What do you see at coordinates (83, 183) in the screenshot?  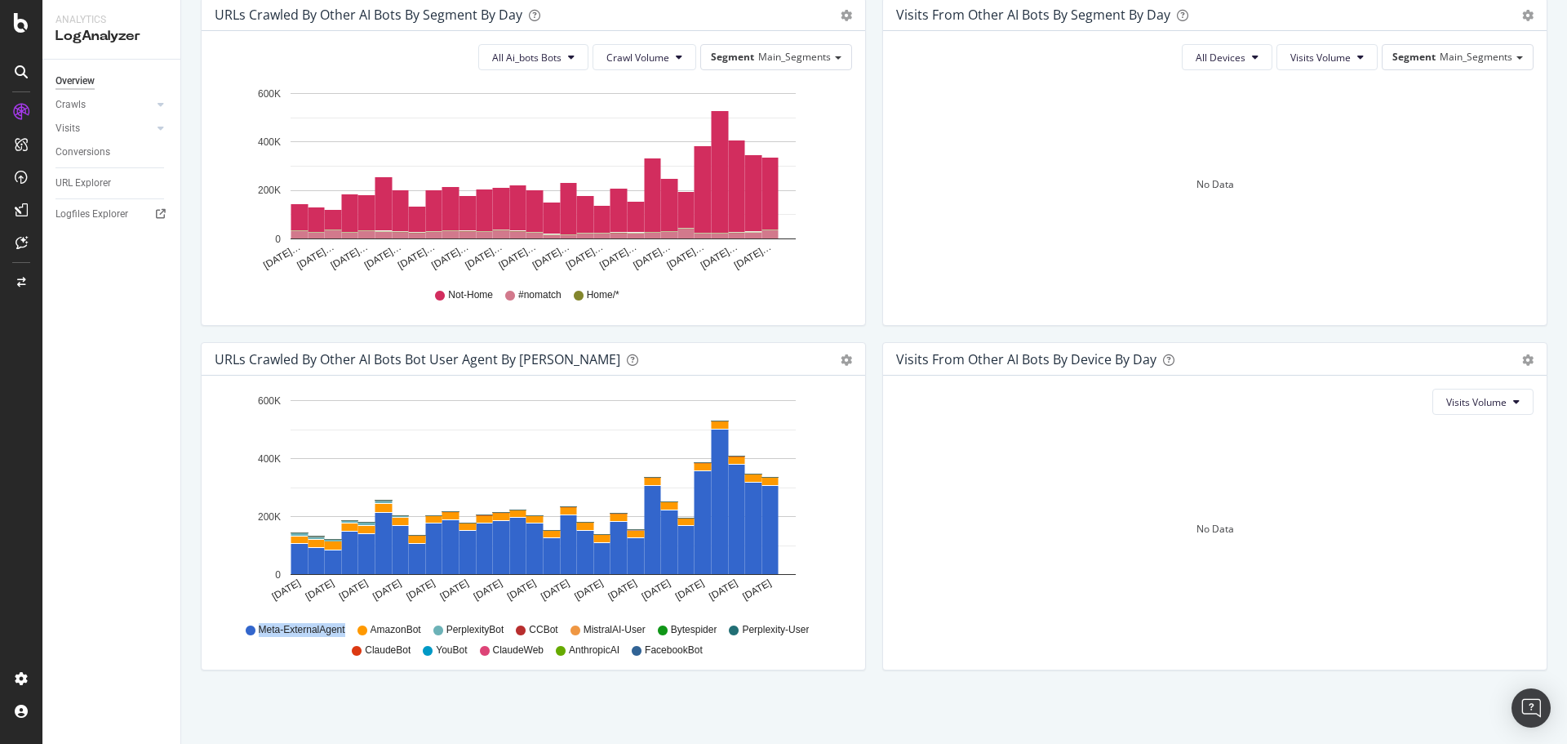 I see `div: URL Explorer` at bounding box center [83, 183].